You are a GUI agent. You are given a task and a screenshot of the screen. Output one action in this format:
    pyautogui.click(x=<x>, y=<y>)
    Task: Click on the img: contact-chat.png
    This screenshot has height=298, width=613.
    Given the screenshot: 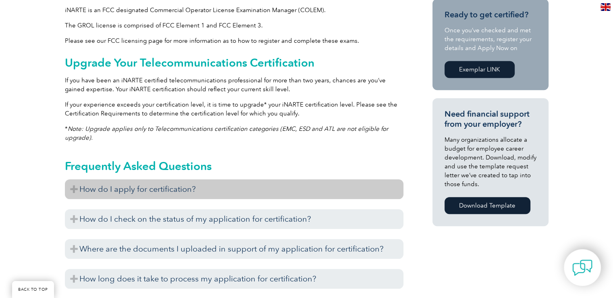 What is the action you would take?
    pyautogui.click(x=583, y=267)
    